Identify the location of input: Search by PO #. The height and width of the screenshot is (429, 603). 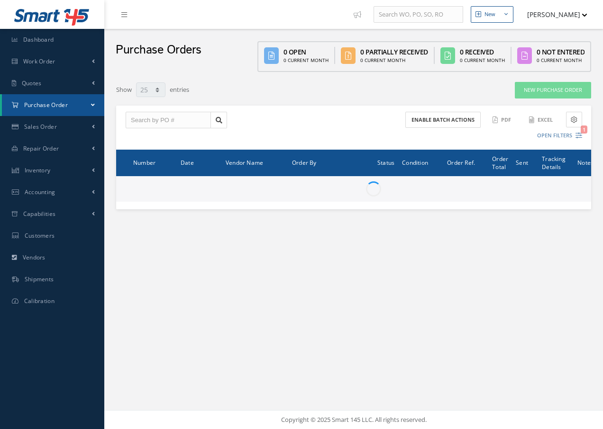
(168, 120).